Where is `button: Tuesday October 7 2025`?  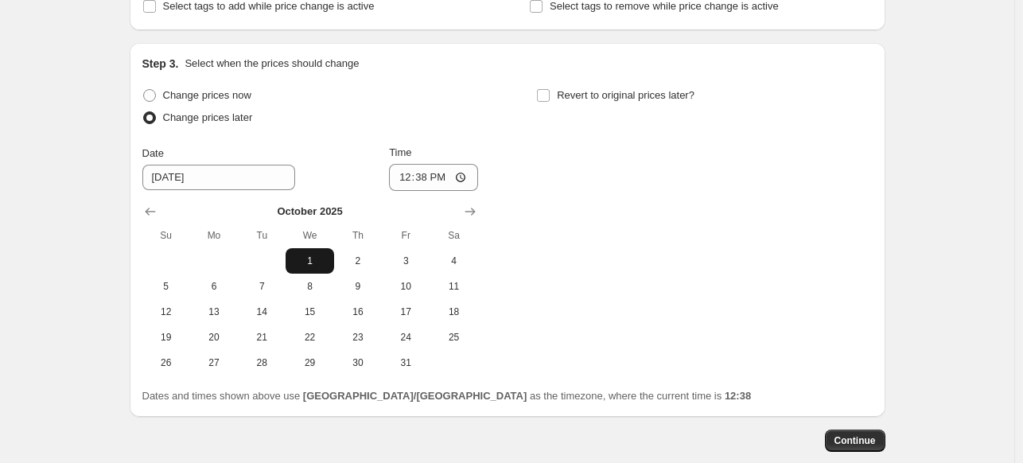
button: Tuesday October 7 2025 is located at coordinates (262, 286).